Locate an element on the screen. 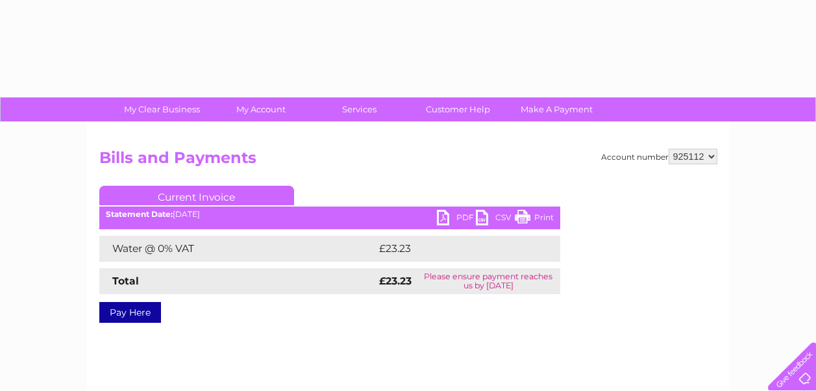 The image size is (816, 391). a: My Clear Business is located at coordinates (162, 109).